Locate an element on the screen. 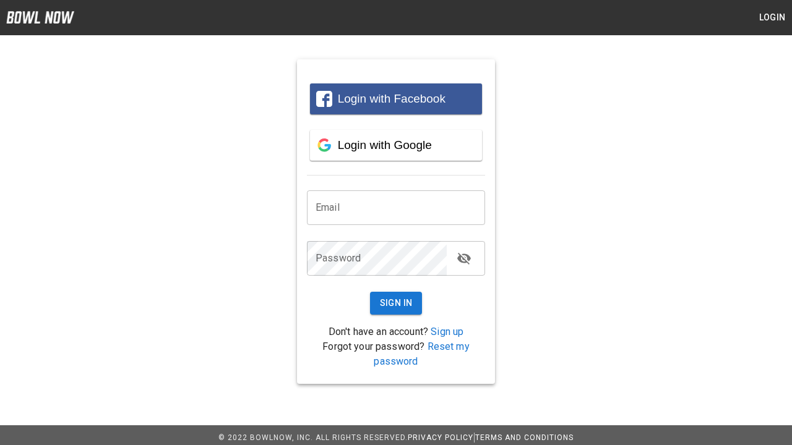  span: © 2022 BowlNow, Inc. All Rights Reserved. is located at coordinates (313, 438).